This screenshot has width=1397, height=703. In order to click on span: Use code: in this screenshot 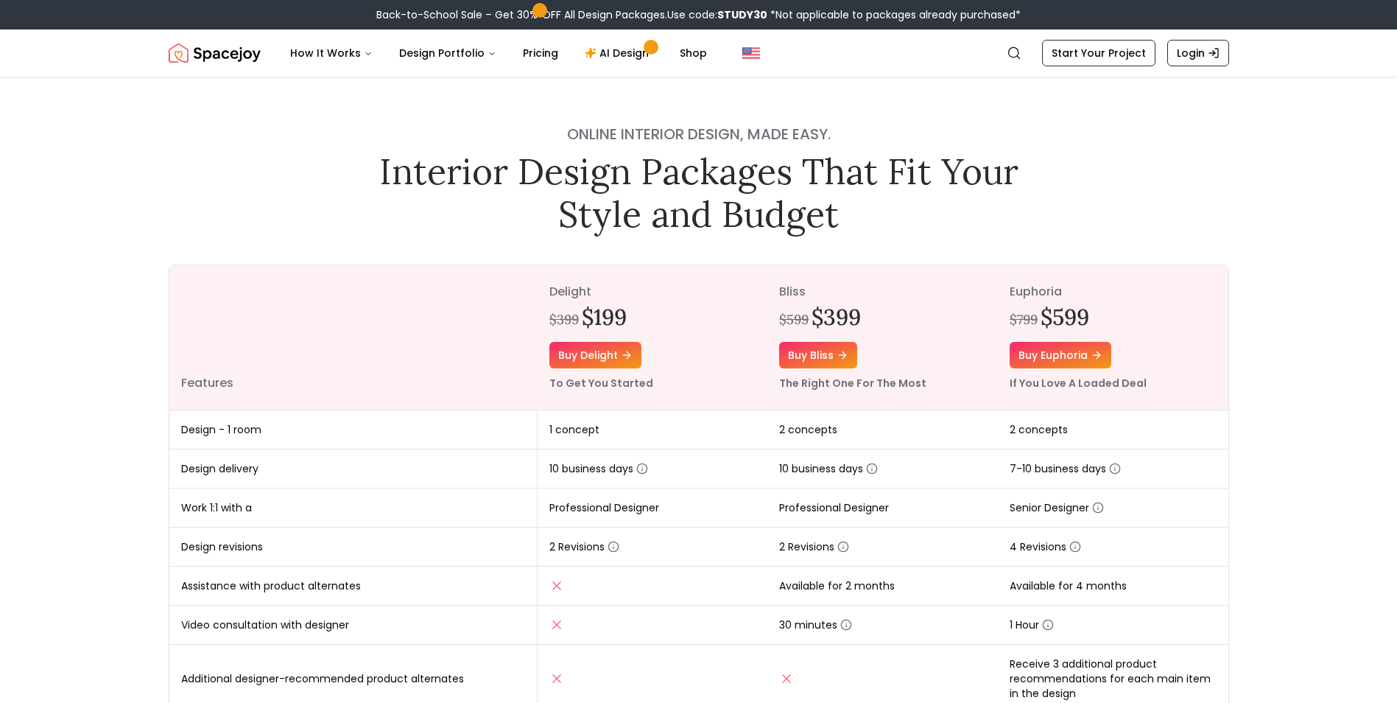, I will do `click(717, 15)`.